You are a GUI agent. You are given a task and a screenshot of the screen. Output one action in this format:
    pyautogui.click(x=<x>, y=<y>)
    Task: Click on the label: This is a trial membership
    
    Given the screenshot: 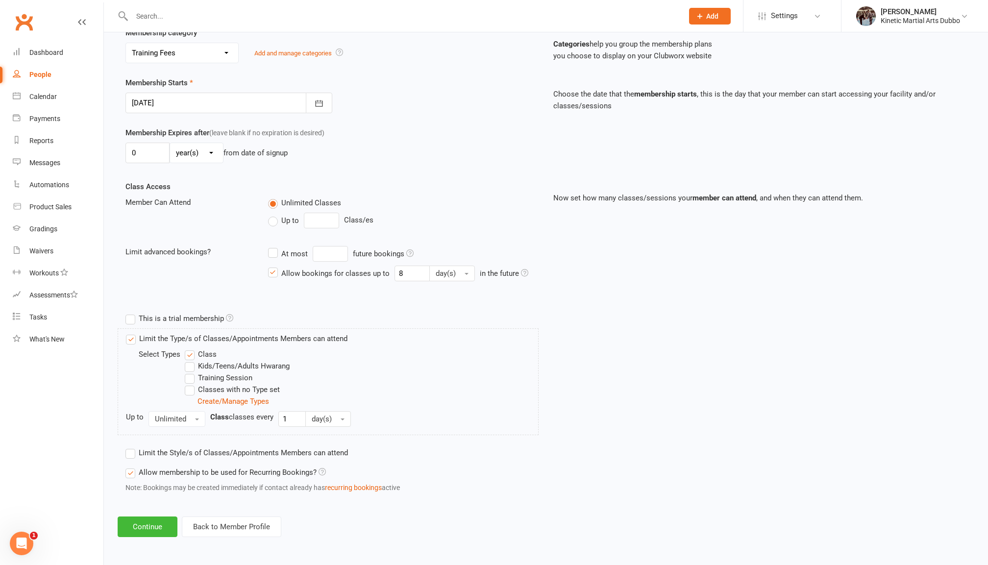 What is the action you would take?
    pyautogui.click(x=179, y=318)
    